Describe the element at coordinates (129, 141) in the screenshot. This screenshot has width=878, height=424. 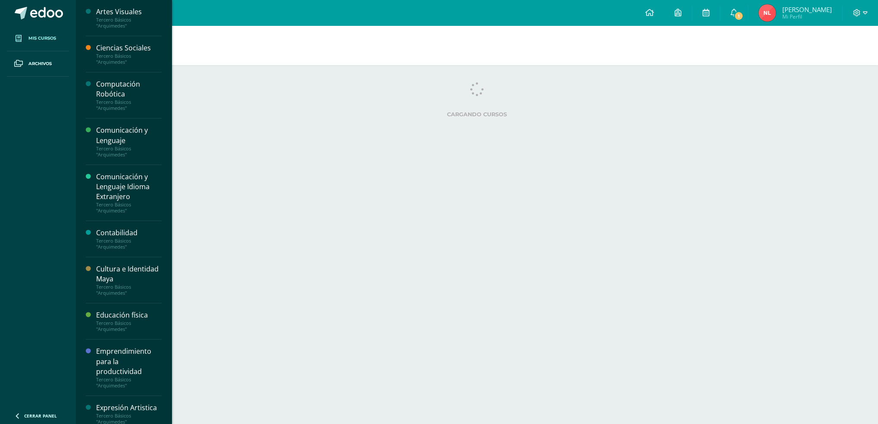
I see `a: Comunicación y LenguajeTercero Básicos "Arquimedes"` at that location.